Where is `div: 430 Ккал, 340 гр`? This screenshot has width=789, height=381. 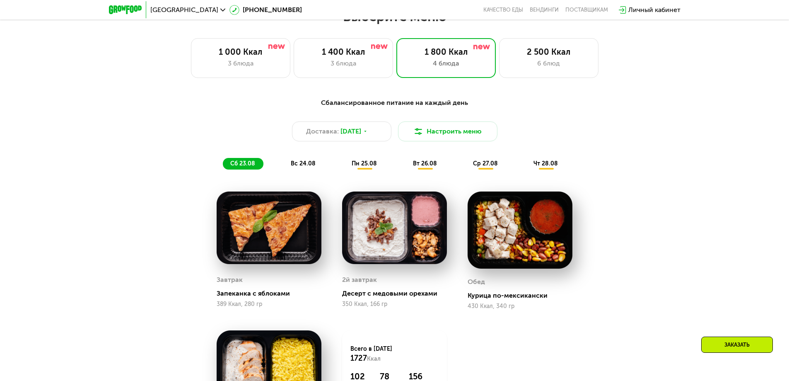 div: 430 Ккал, 340 гр is located at coordinates (520, 306).